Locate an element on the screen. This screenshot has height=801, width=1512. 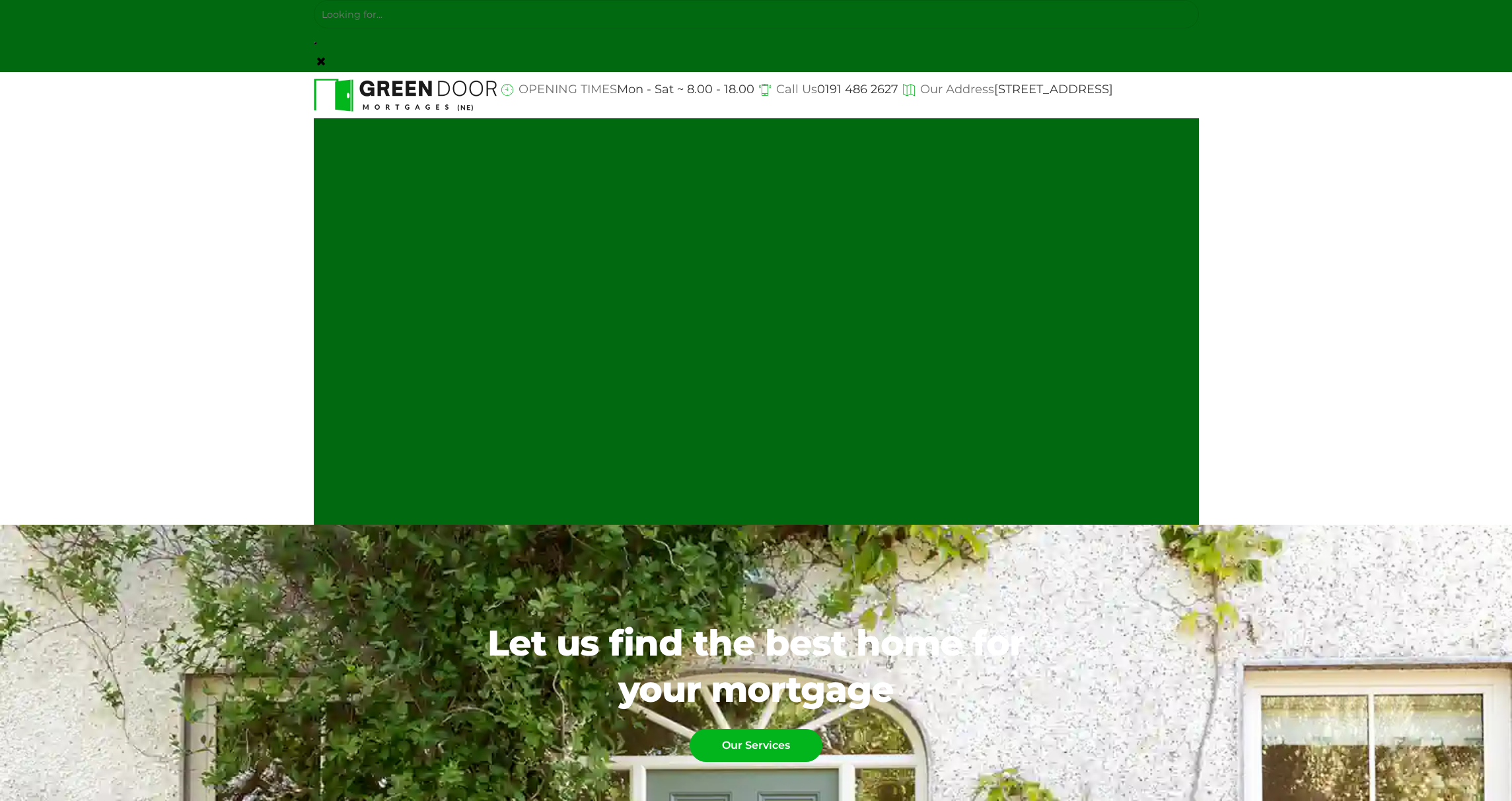
span: 0191 486 2627 is located at coordinates (858, 89).